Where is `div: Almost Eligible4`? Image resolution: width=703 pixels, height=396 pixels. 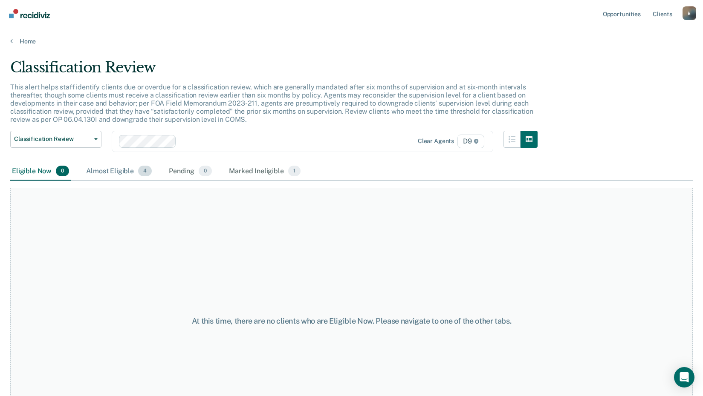 div: Almost Eligible4 is located at coordinates (119, 172).